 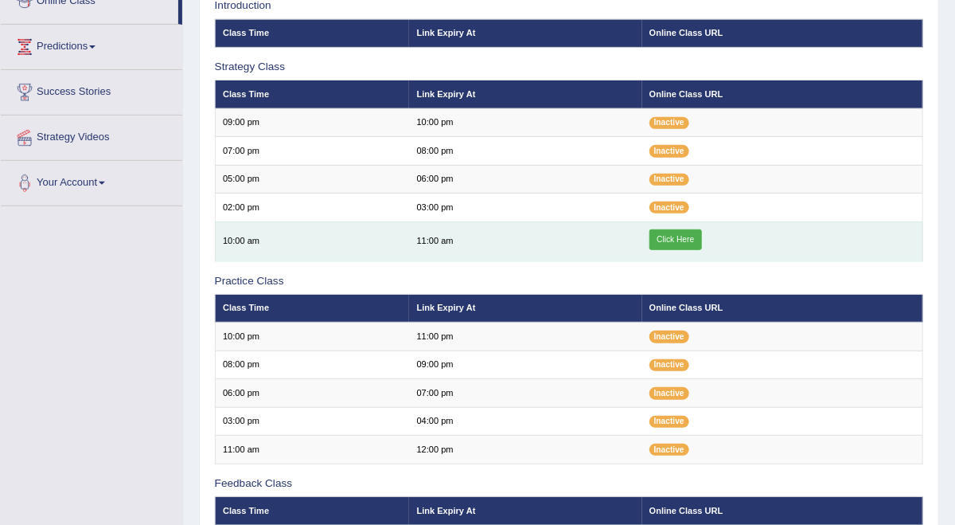 I want to click on a: Predictions, so click(x=92, y=45).